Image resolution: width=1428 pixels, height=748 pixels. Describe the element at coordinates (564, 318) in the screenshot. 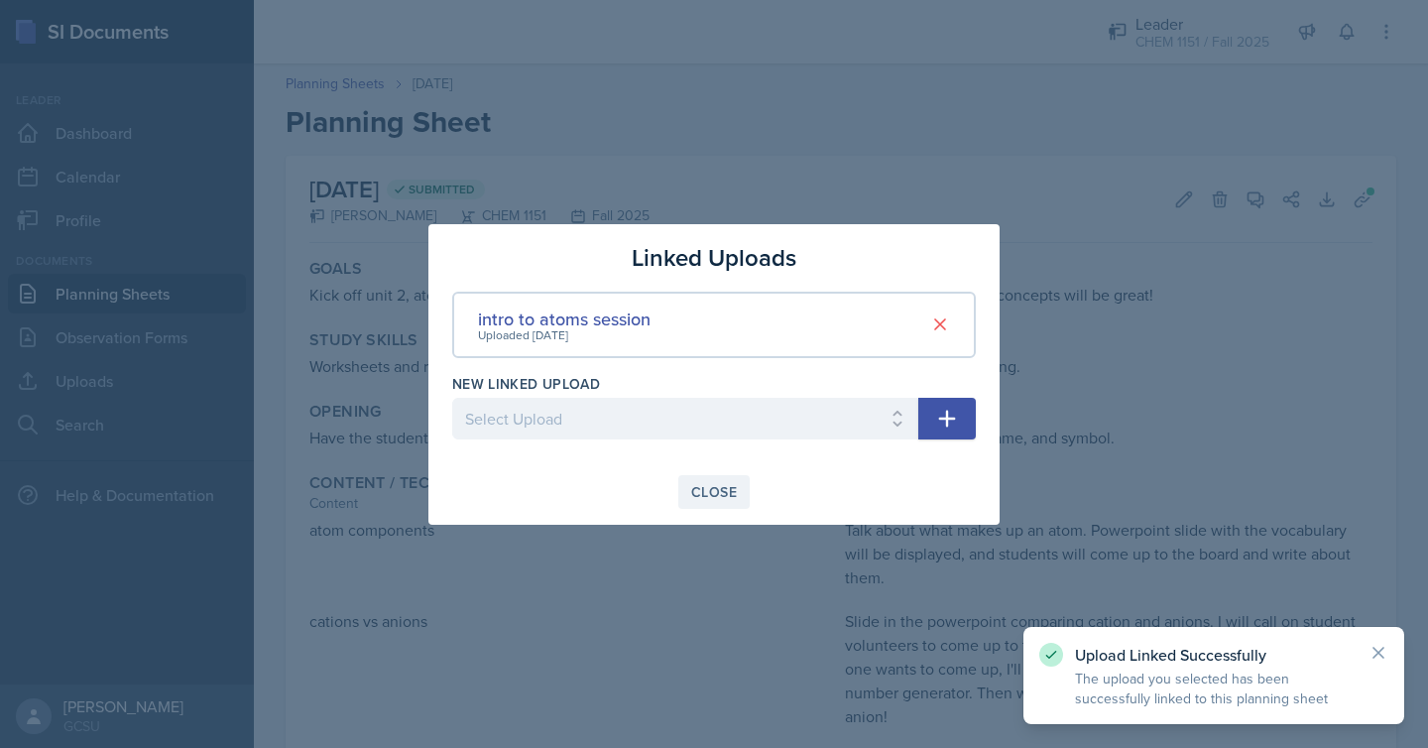

I see `div: intro to atoms session` at that location.